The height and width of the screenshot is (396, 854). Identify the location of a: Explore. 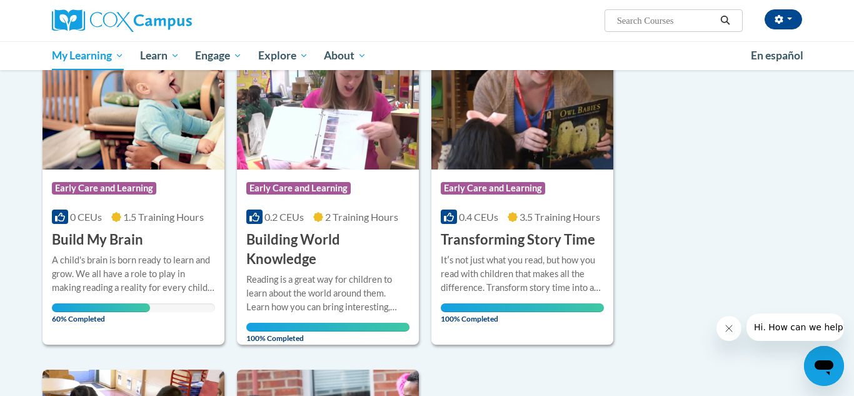
(283, 56).